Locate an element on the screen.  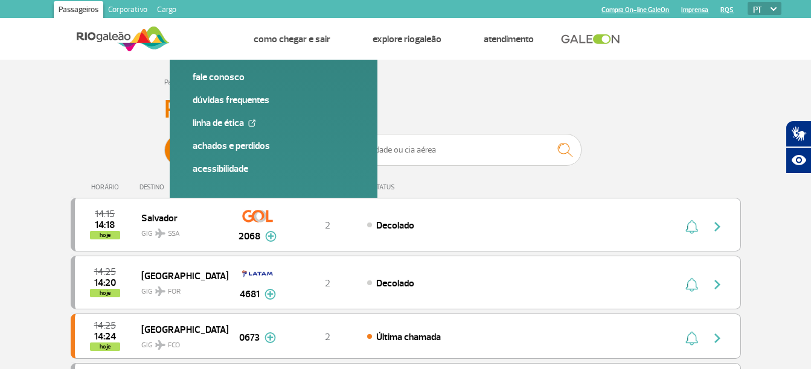
span: 2025-09-30 14:24:12 is located at coordinates (105, 337).